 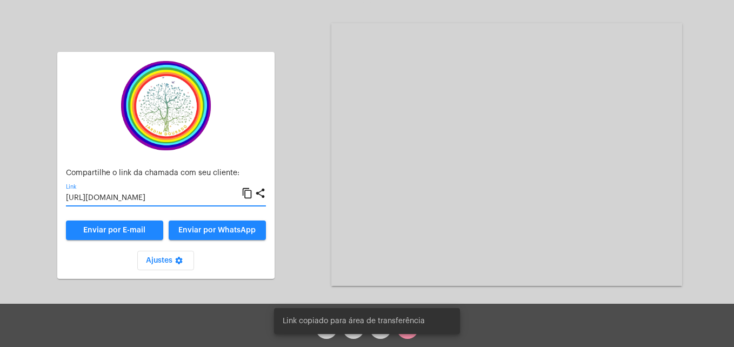 What do you see at coordinates (166, 105) in the screenshot?
I see `img: c337f8d0-2252-6d55-8527-ab50248c0d14.png` at bounding box center [166, 105].